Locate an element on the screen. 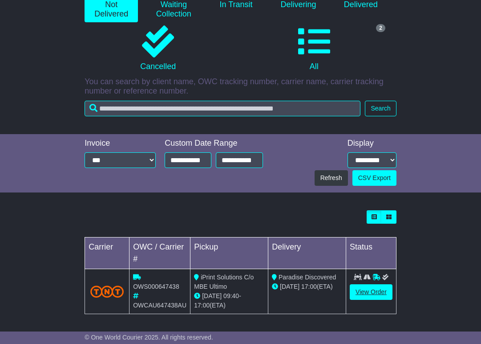  td: Carrier is located at coordinates (107, 253).